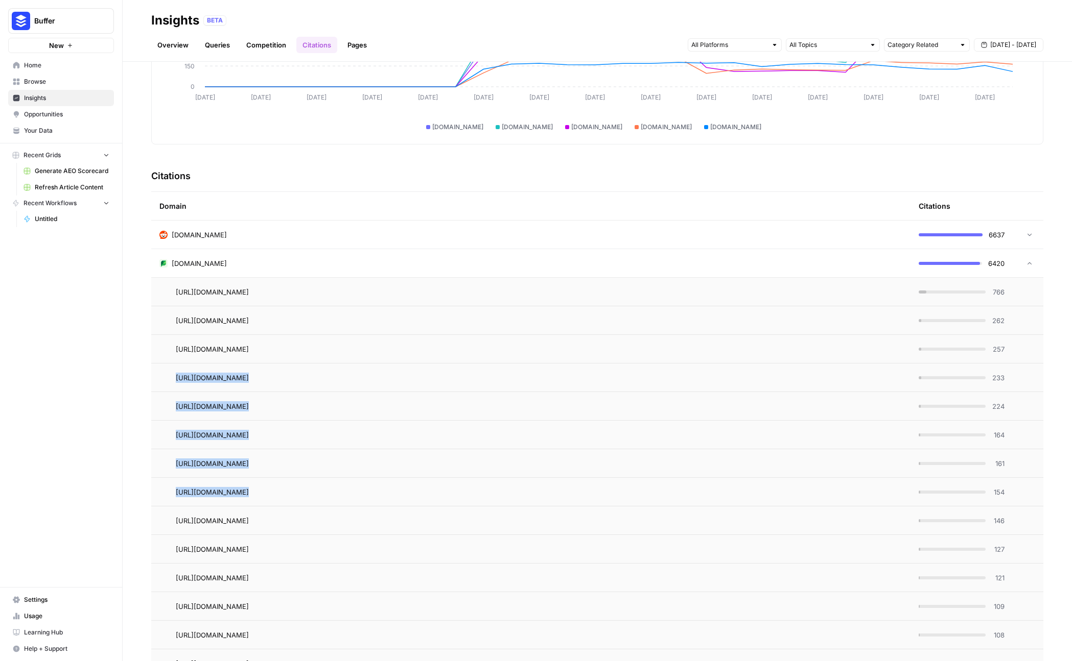 This screenshot has height=661, width=1072. Describe the element at coordinates (61, 82) in the screenshot. I see `a: Browse` at that location.